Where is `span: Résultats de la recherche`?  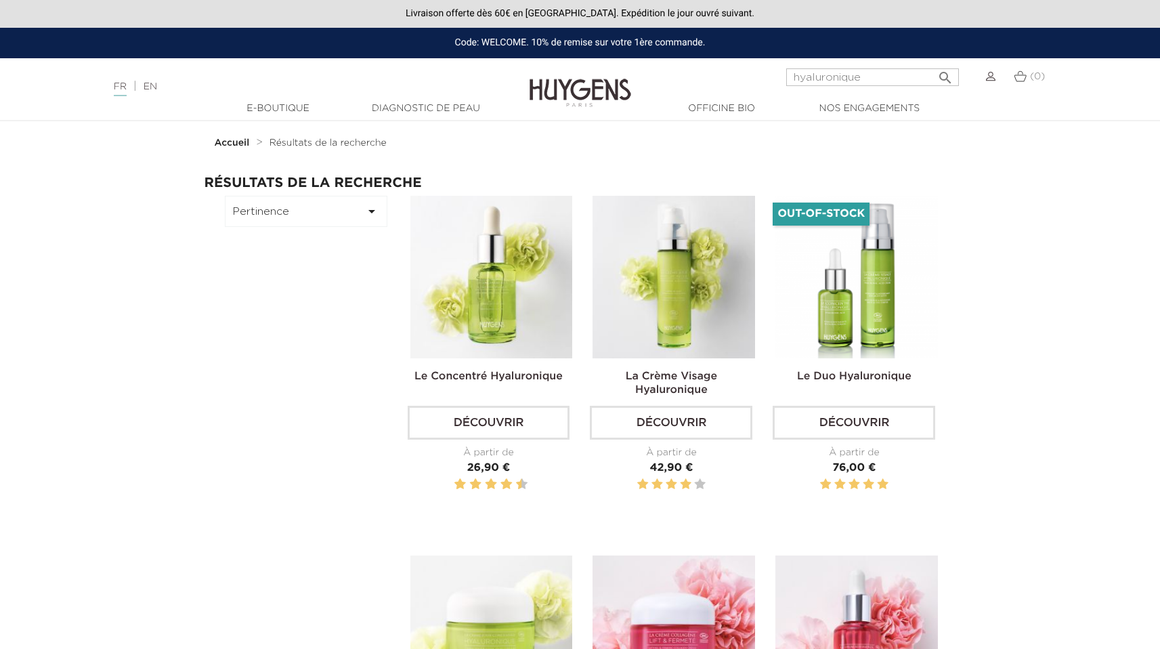 span: Résultats de la recherche is located at coordinates (328, 143).